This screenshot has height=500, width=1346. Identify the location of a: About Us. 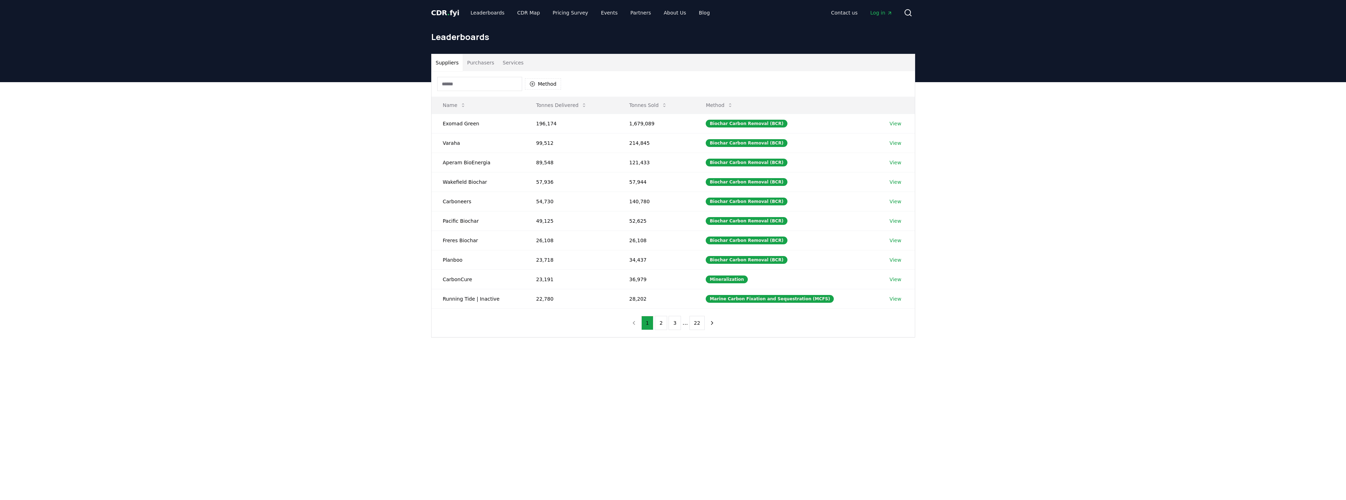
(675, 13).